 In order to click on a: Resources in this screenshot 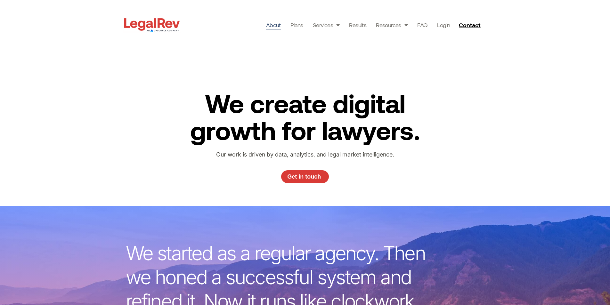, I will do `click(391, 25)`.